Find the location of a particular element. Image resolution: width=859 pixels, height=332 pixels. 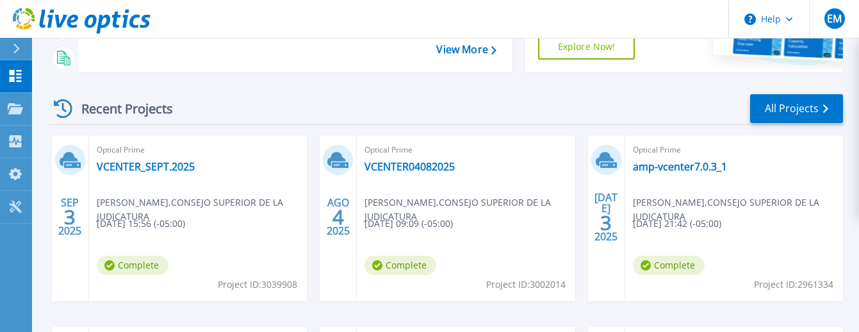

a: VCENTER_SEPT.2025 is located at coordinates (145, 167).